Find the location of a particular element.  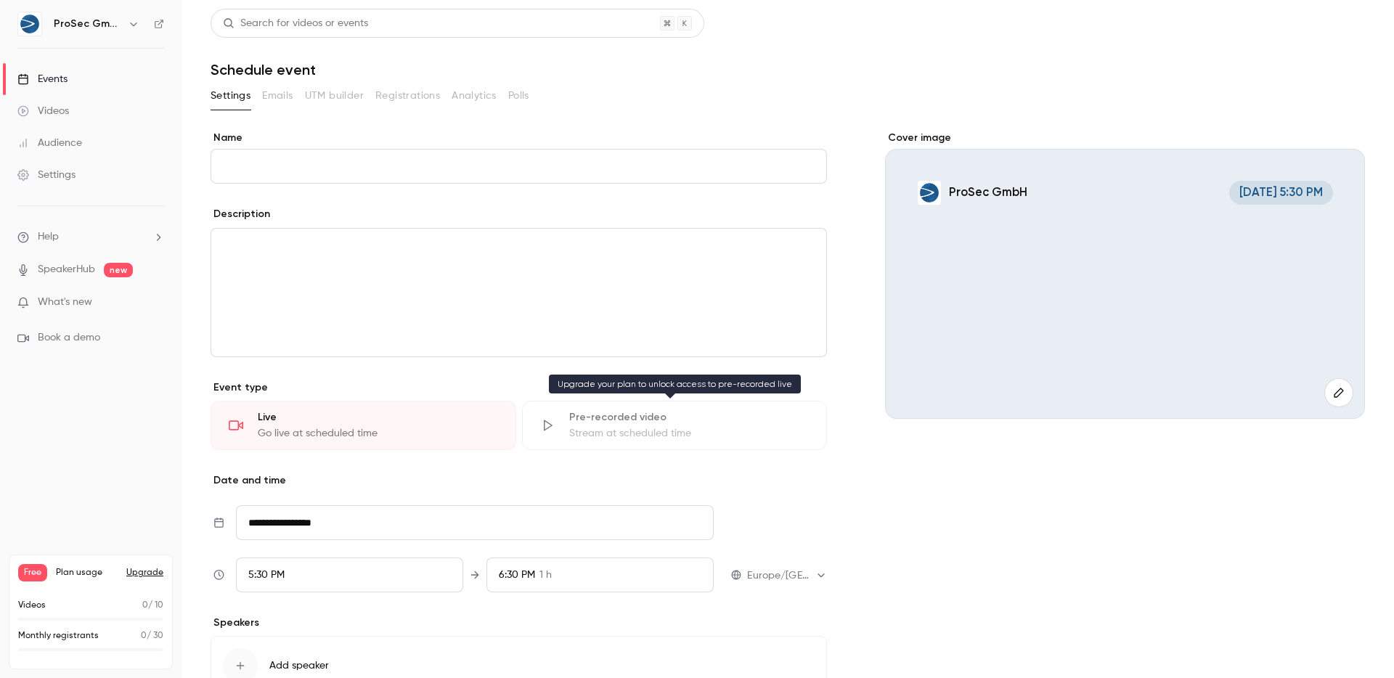

span: Emails is located at coordinates (277, 96).